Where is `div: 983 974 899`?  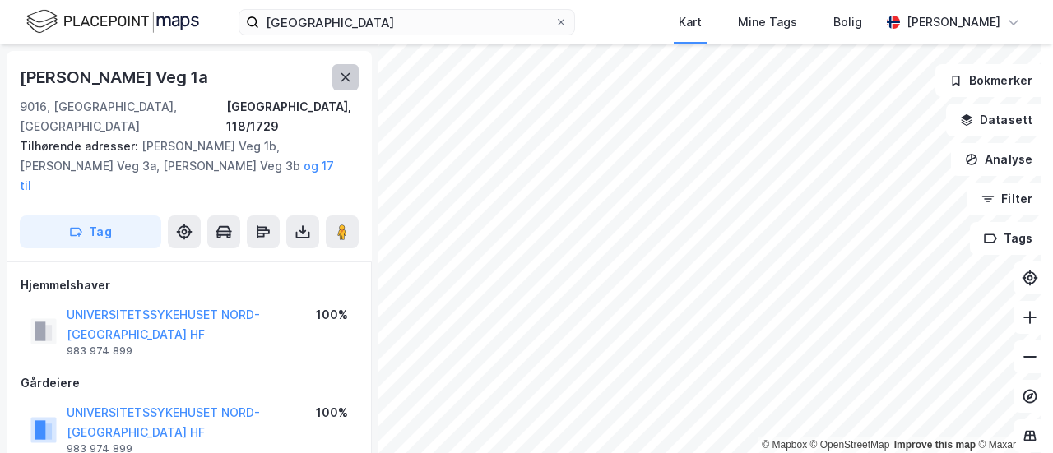
div: 983 974 899 is located at coordinates (100, 351).